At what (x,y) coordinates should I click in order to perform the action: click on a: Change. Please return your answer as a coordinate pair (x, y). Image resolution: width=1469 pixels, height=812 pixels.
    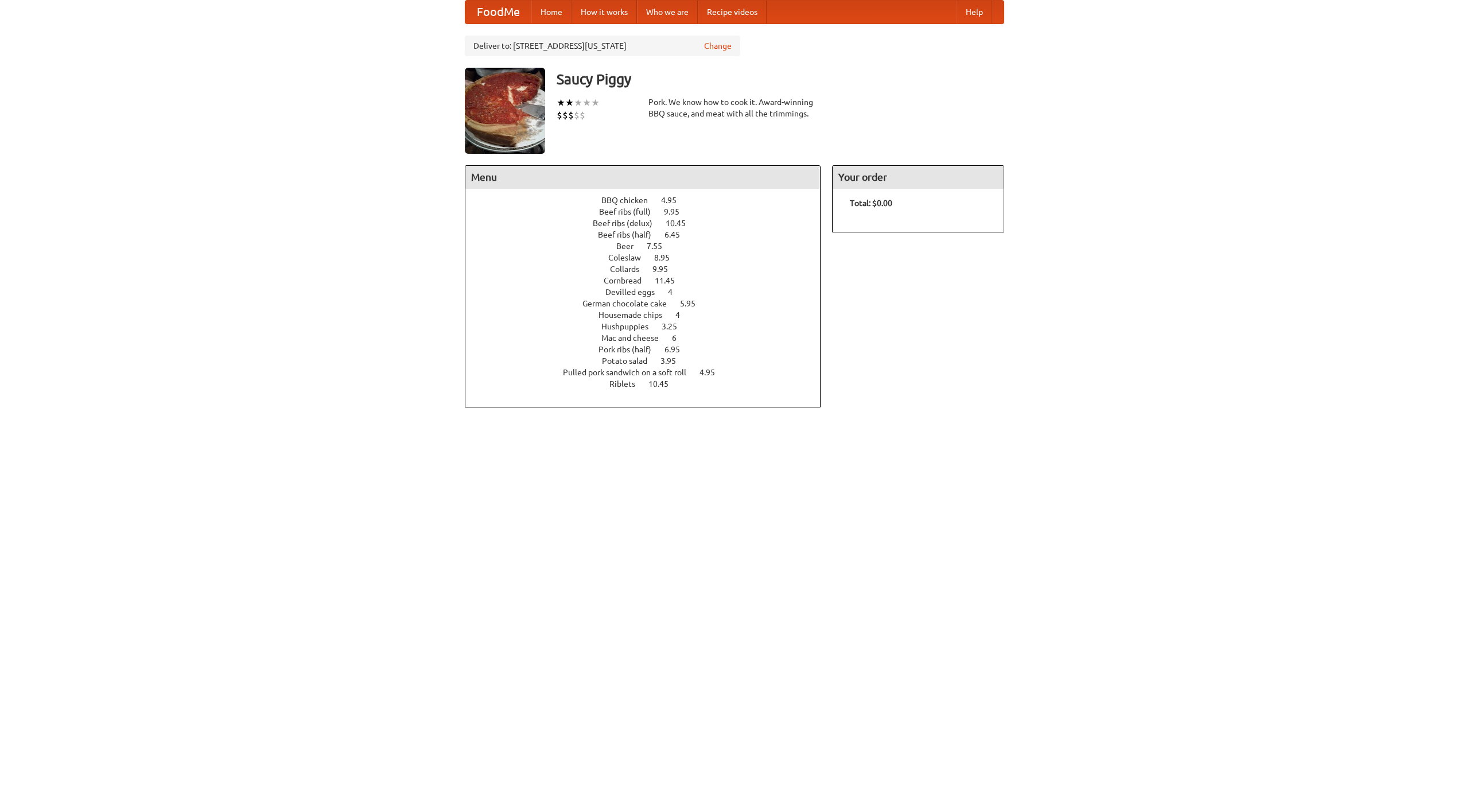
    Looking at the image, I should click on (718, 46).